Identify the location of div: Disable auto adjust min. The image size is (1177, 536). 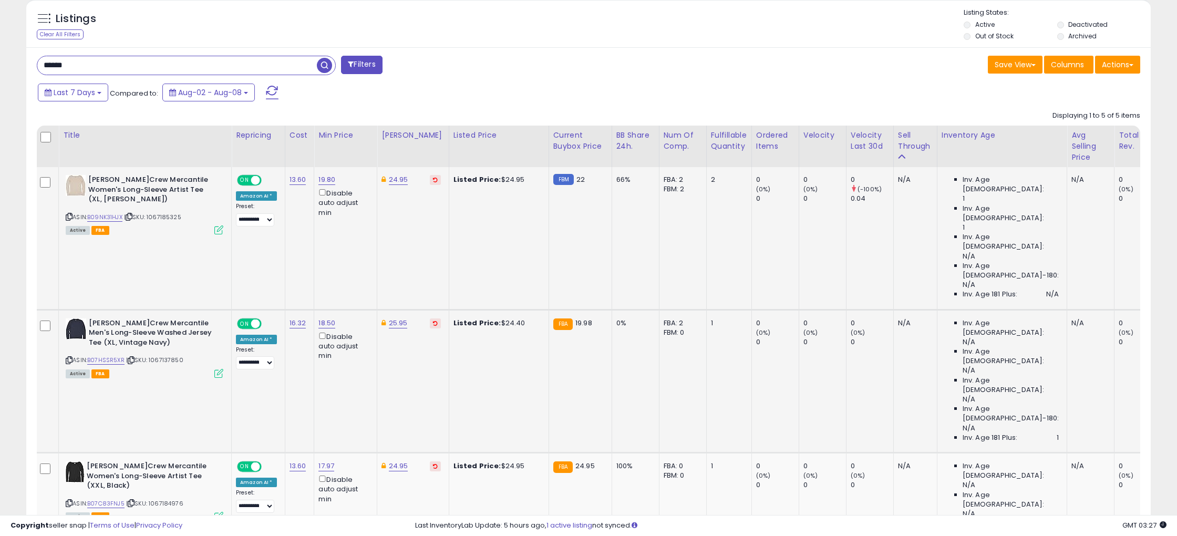
(344, 346).